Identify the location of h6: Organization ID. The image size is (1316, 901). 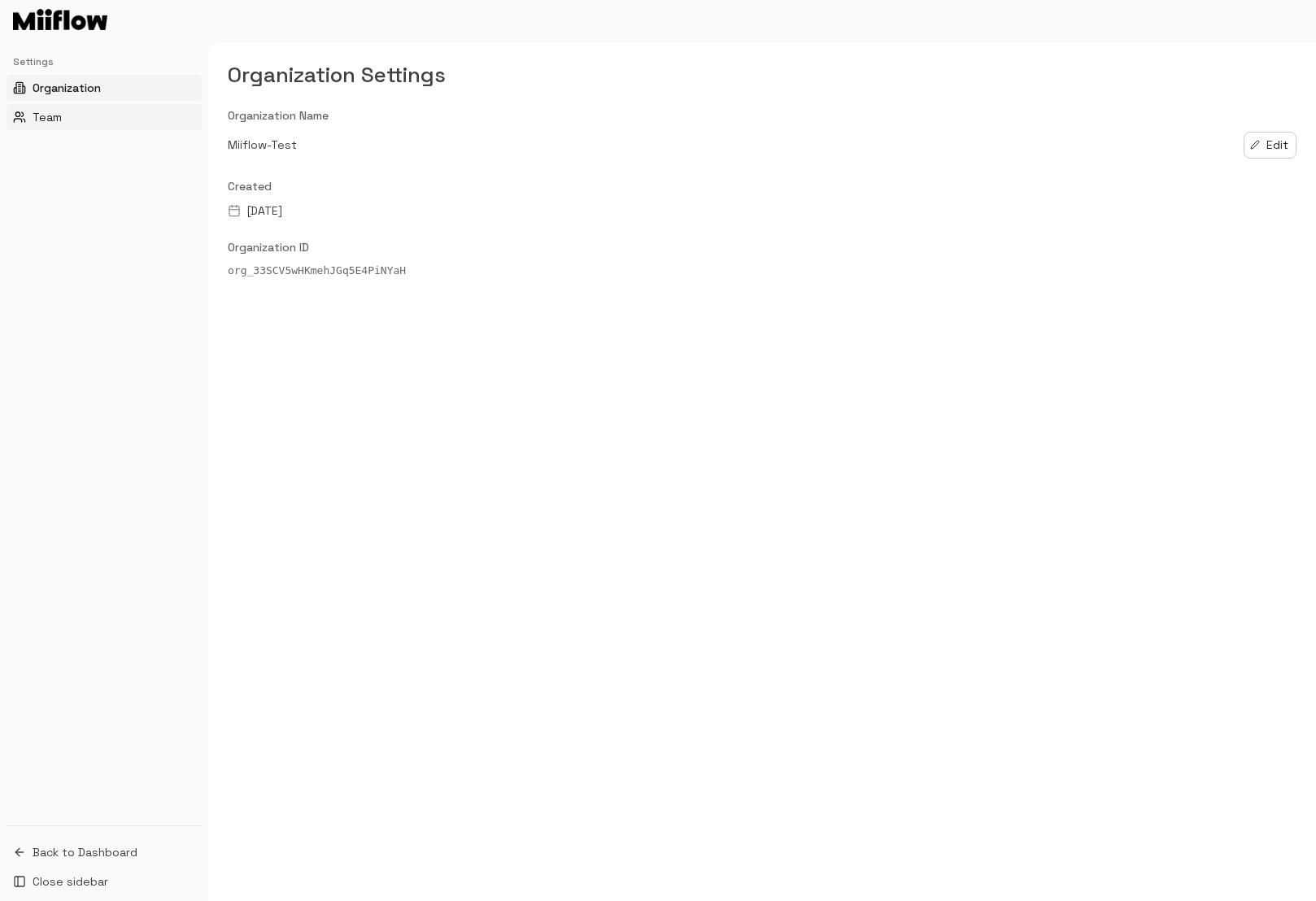
(762, 248).